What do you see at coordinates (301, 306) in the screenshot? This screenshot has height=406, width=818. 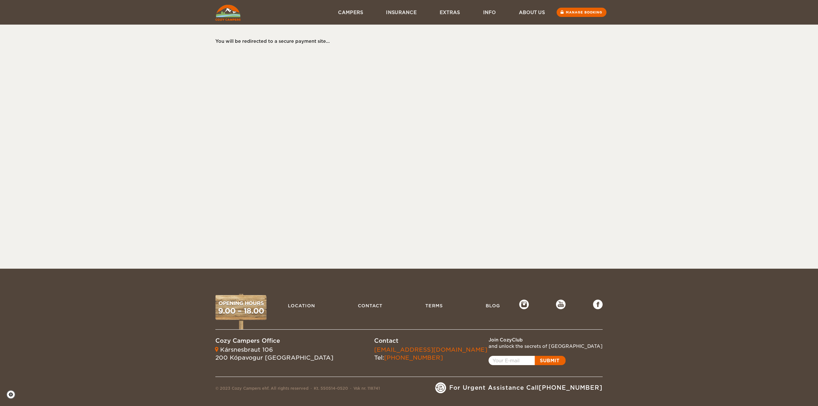 I see `a: Location` at bounding box center [301, 306].